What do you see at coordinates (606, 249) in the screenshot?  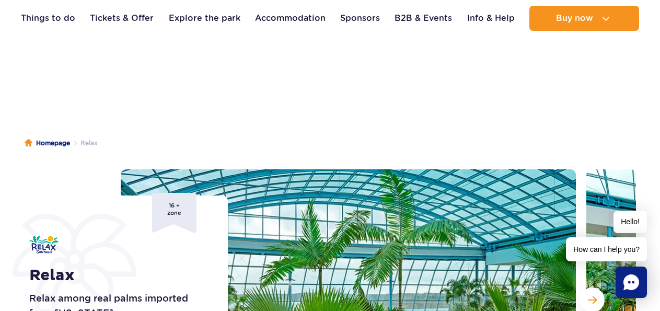 I see `span: How can I help you?` at bounding box center [606, 249].